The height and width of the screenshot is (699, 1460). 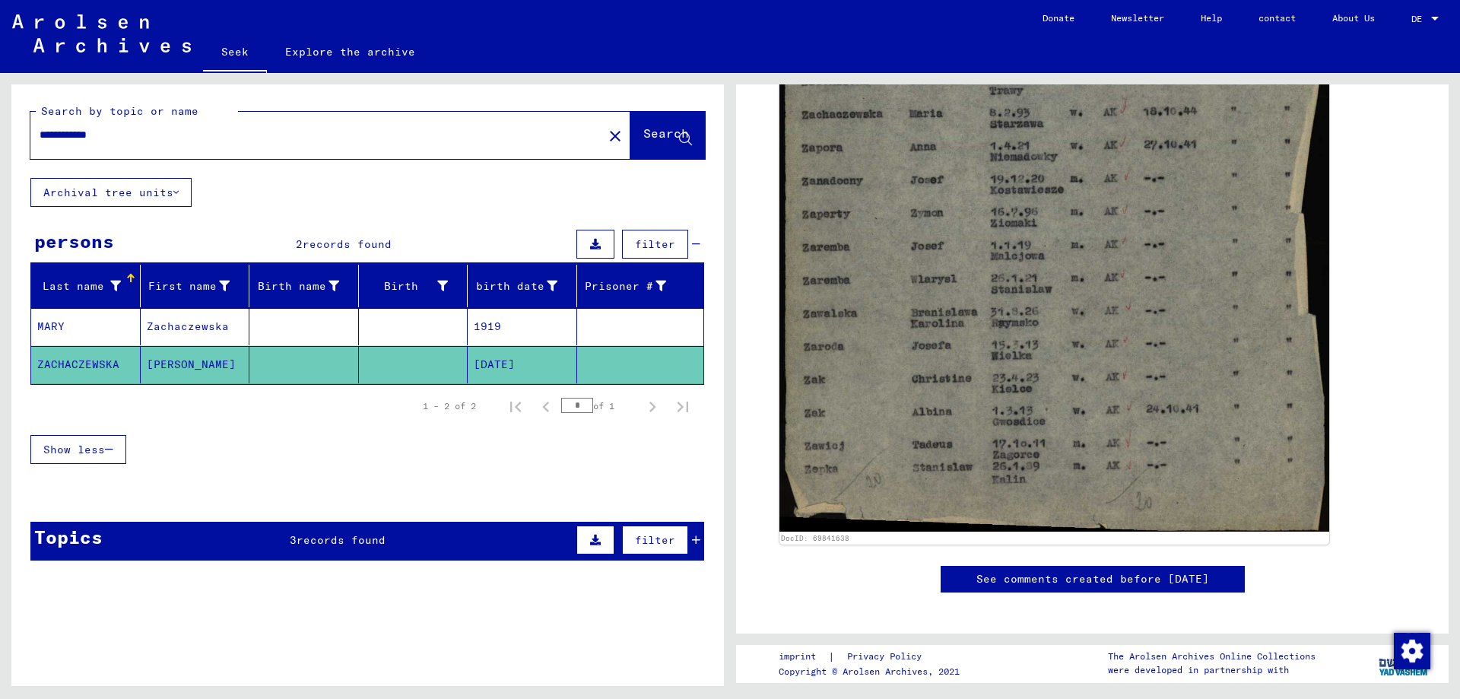 What do you see at coordinates (487, 326) in the screenshot?
I see `font: 1919` at bounding box center [487, 326].